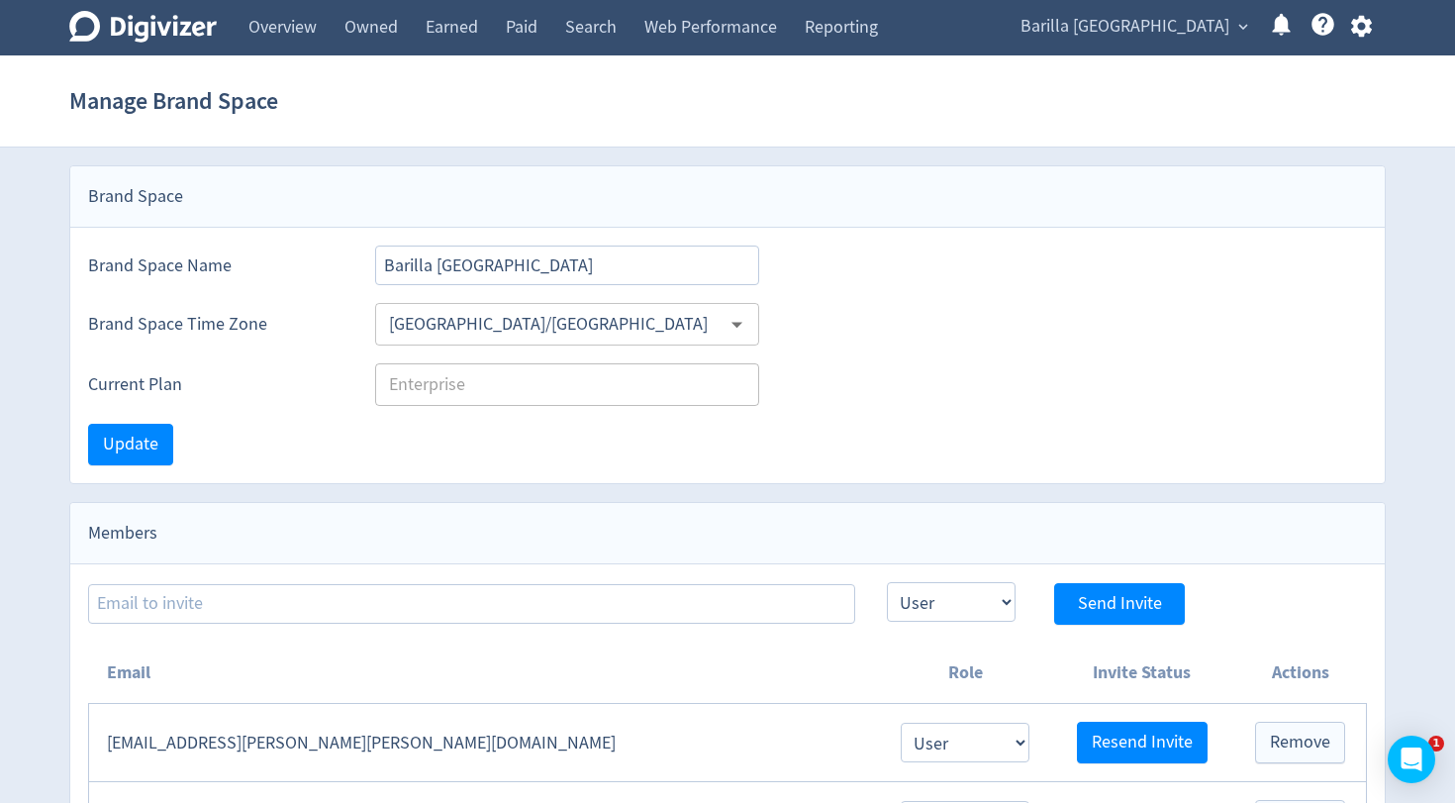 This screenshot has width=1455, height=803. What do you see at coordinates (485, 673) in the screenshot?
I see `th: Email` at bounding box center [485, 673].